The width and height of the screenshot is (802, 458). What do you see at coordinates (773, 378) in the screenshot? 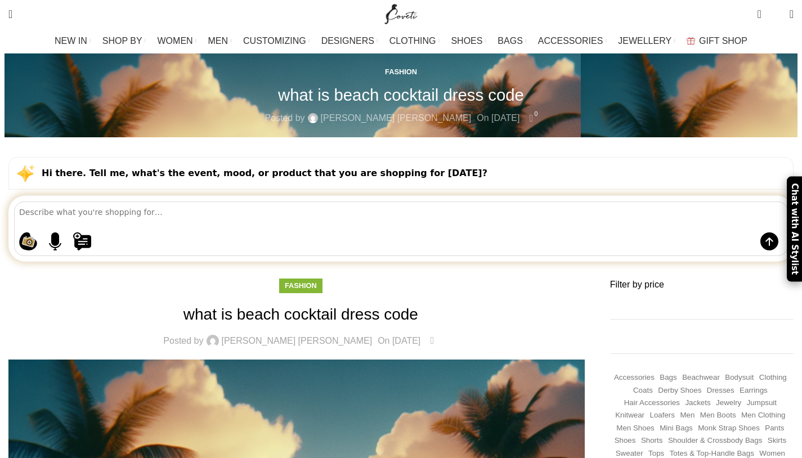
I see `a: Clothing (19,391 items)` at bounding box center [773, 378].